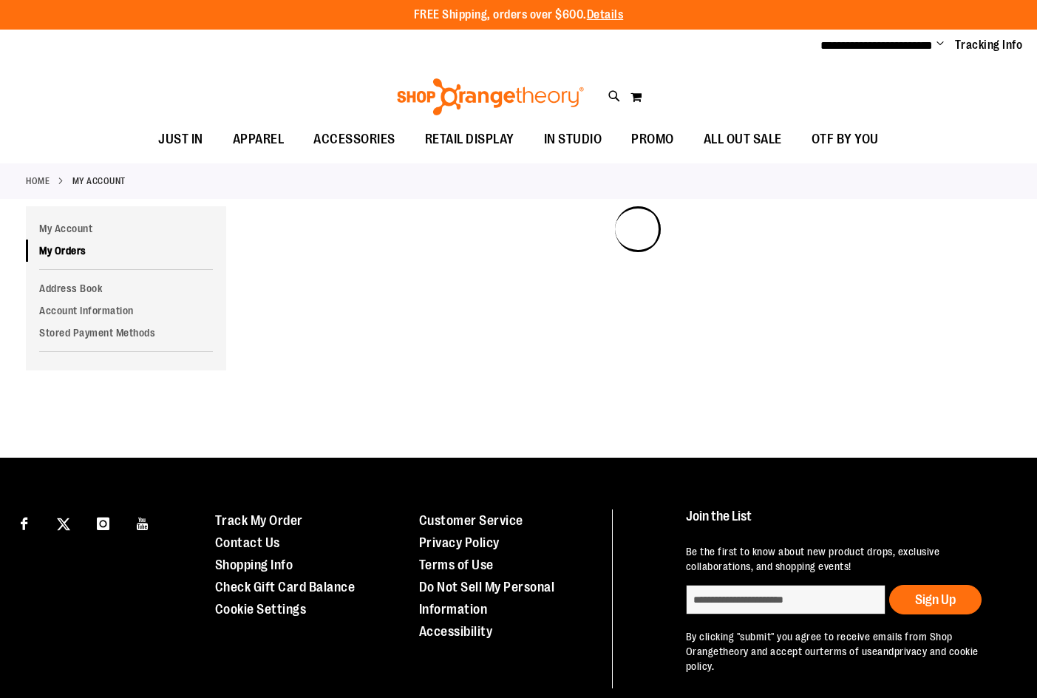  What do you see at coordinates (940, 45) in the screenshot?
I see `button: Account menu` at bounding box center [940, 45].